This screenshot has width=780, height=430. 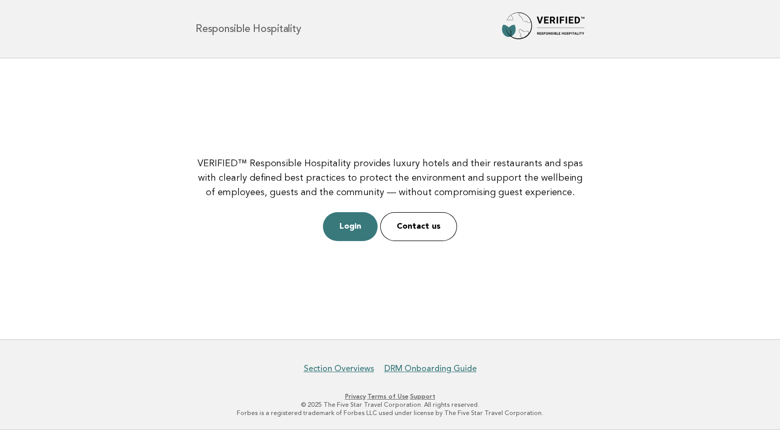 I want to click on a: Contact us, so click(x=418, y=226).